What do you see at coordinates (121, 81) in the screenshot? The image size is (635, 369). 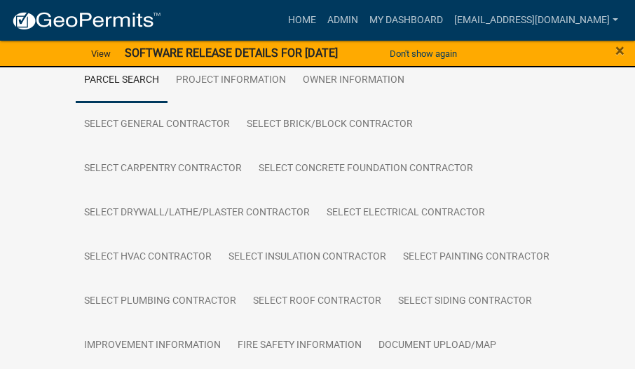 I see `a: Parcel search` at bounding box center [121, 81].